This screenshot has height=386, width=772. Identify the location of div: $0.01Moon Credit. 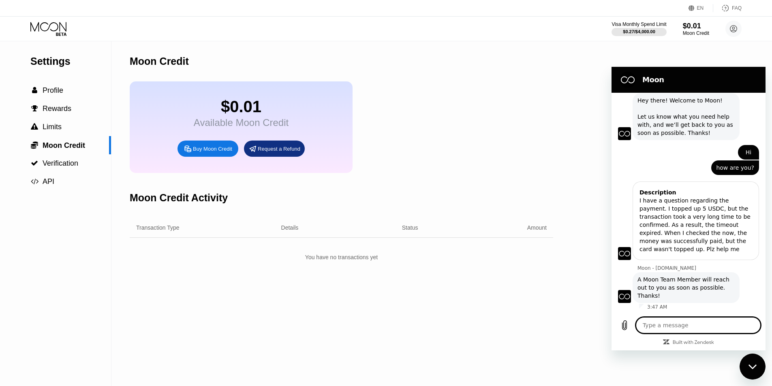
(695, 29).